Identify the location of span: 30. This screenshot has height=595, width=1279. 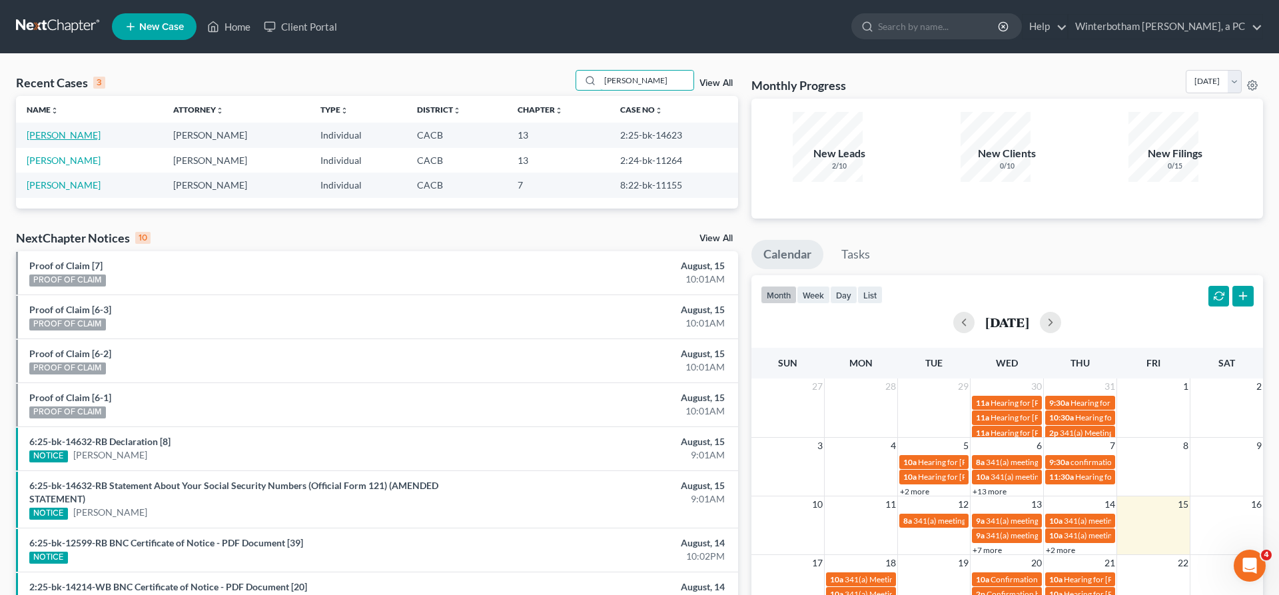
(1037, 386).